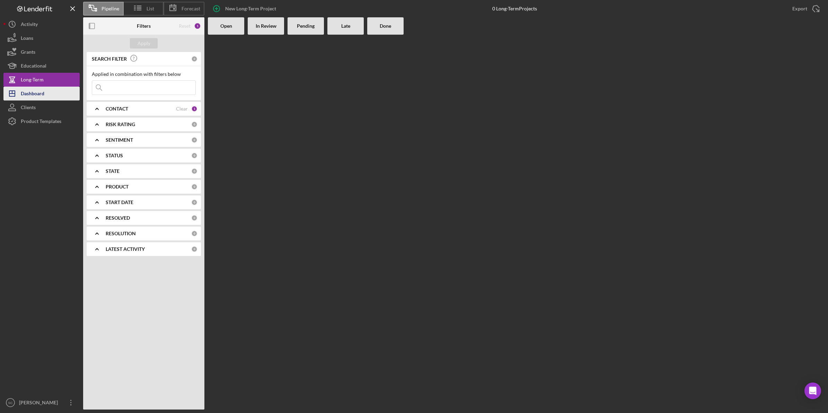 The width and height of the screenshot is (828, 413). What do you see at coordinates (114, 156) in the screenshot?
I see `b: STATUS` at bounding box center [114, 156].